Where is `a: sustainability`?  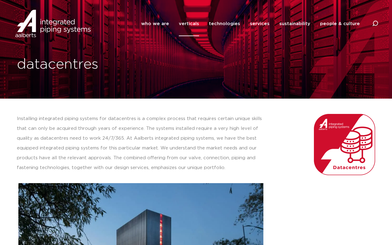 a: sustainability is located at coordinates (294, 24).